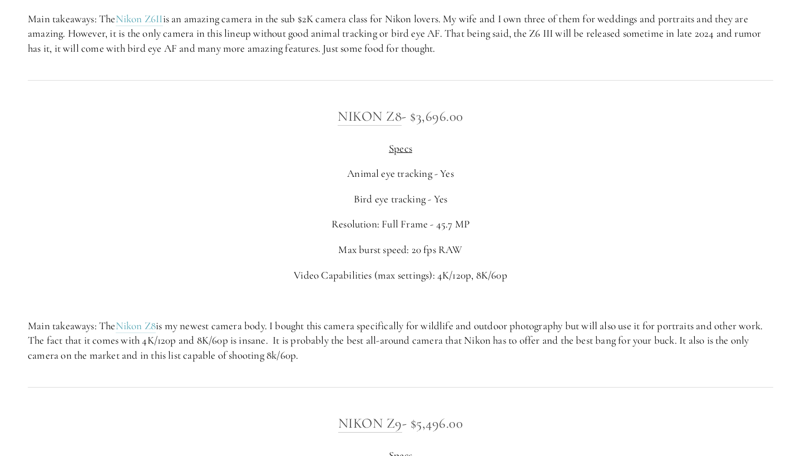 The width and height of the screenshot is (801, 456). What do you see at coordinates (400, 199) in the screenshot?
I see `p: Bird eye tracking - Yes` at bounding box center [400, 199].